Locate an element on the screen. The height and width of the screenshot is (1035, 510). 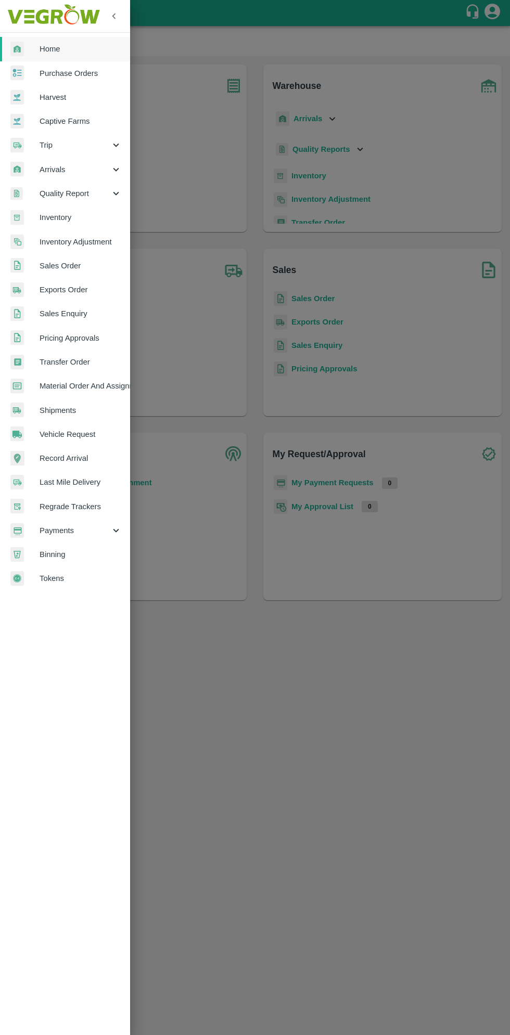
span: Sales Order is located at coordinates (81, 266).